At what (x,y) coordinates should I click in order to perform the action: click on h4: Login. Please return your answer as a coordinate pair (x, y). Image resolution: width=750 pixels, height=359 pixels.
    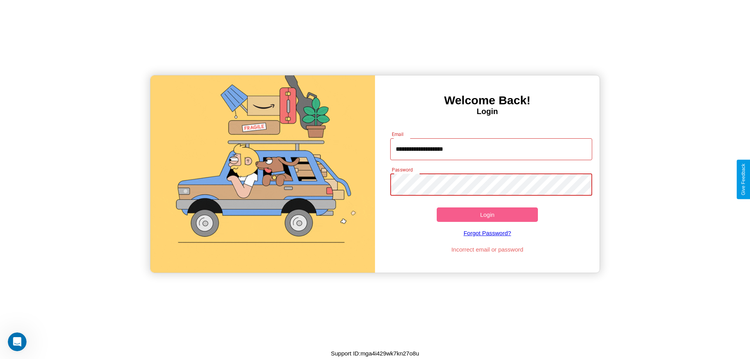
    Looking at the image, I should click on (487, 111).